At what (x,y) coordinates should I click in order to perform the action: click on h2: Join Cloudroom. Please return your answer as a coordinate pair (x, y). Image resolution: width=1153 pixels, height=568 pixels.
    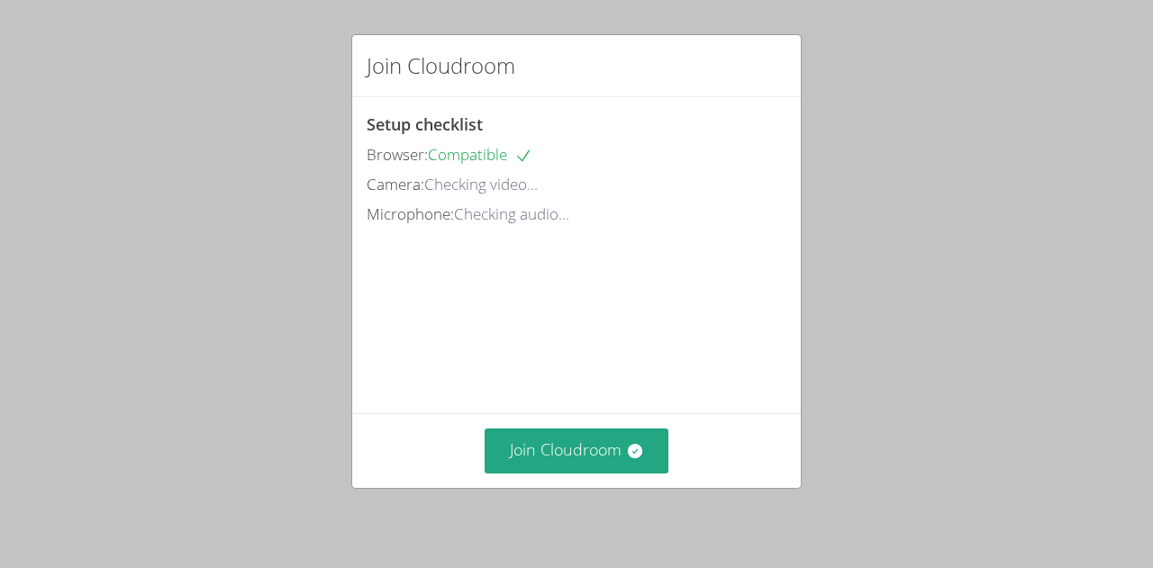
    Looking at the image, I should click on (440, 66).